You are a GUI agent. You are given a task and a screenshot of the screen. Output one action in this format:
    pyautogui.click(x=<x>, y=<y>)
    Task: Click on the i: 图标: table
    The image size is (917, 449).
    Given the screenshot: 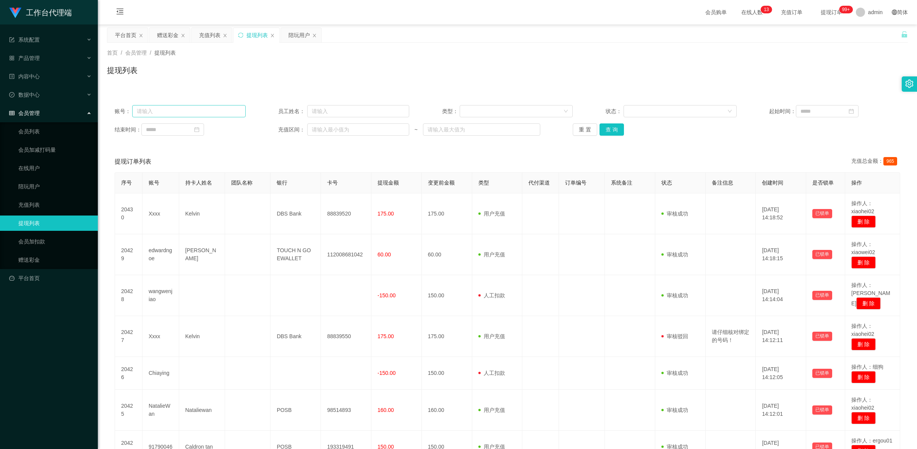 What is the action you would take?
    pyautogui.click(x=12, y=113)
    